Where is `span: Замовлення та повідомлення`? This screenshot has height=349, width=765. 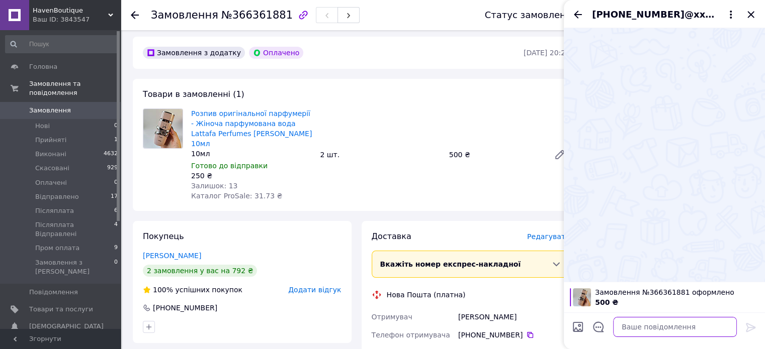
span: Замовлення та повідомлення is located at coordinates (75, 88).